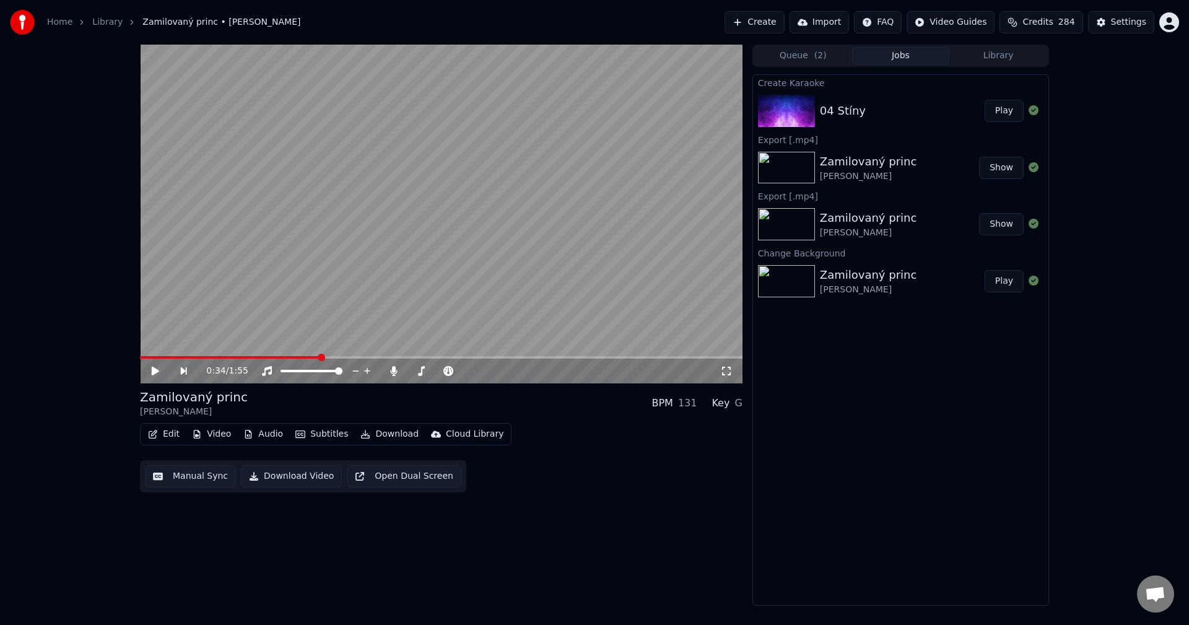  Describe the element at coordinates (1037, 22) in the screenshot. I see `span: Credits` at that location.